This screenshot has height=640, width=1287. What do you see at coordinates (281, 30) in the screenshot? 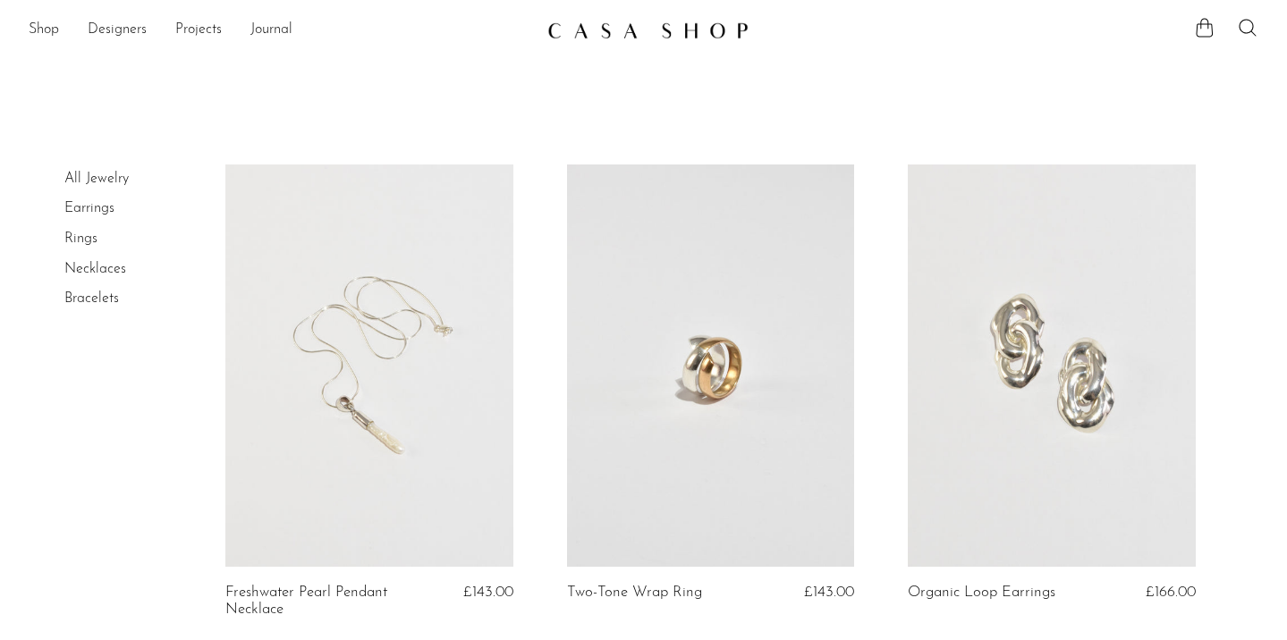
I see `ul: NEW HEADER MENU` at bounding box center [281, 30].